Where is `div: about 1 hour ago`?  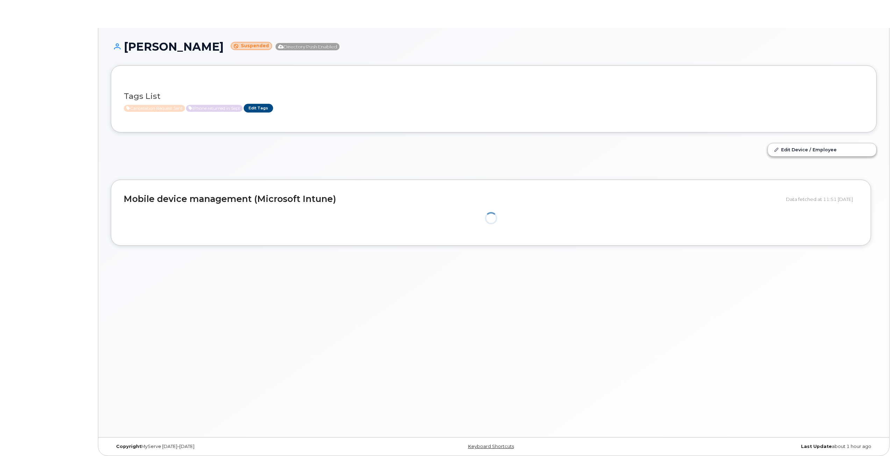 div: about 1 hour ago is located at coordinates (749, 447).